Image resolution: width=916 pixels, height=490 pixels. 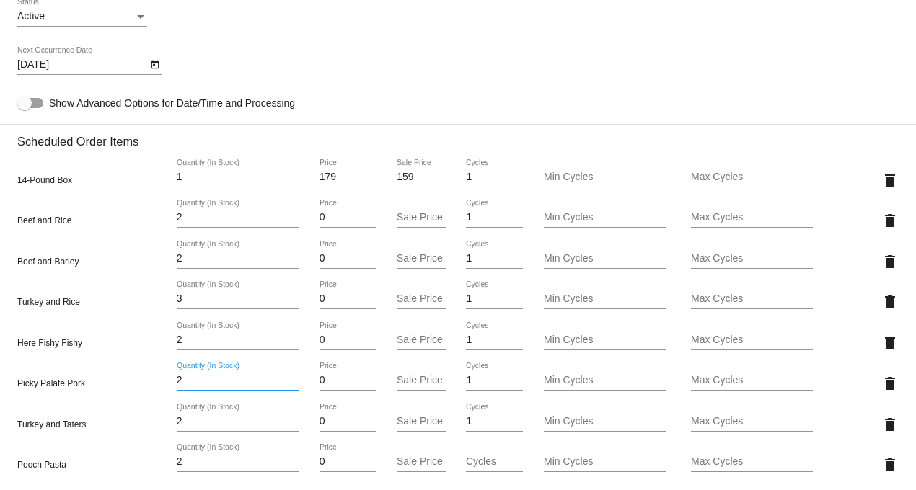 I want to click on input: Next Occurrence Date, so click(x=82, y=65).